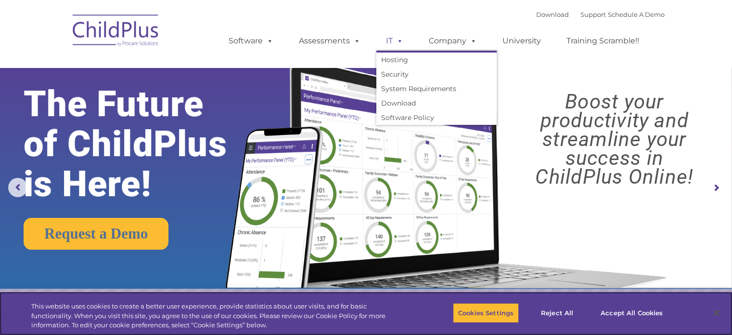 This screenshot has width=732, height=335. I want to click on div: This website uses cookies to create a better user experience, provide statistics about user visit..., so click(217, 315).